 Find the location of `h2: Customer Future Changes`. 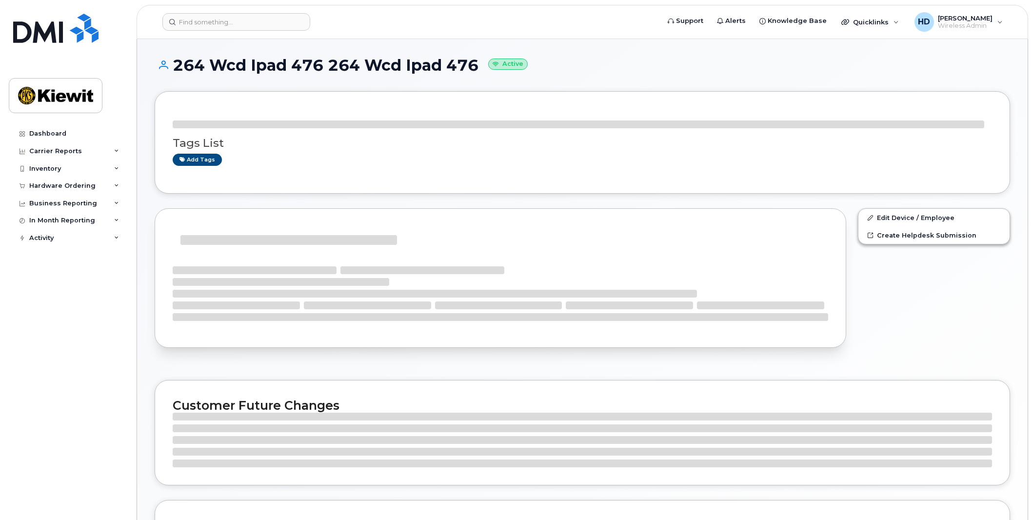

h2: Customer Future Changes is located at coordinates (582, 405).